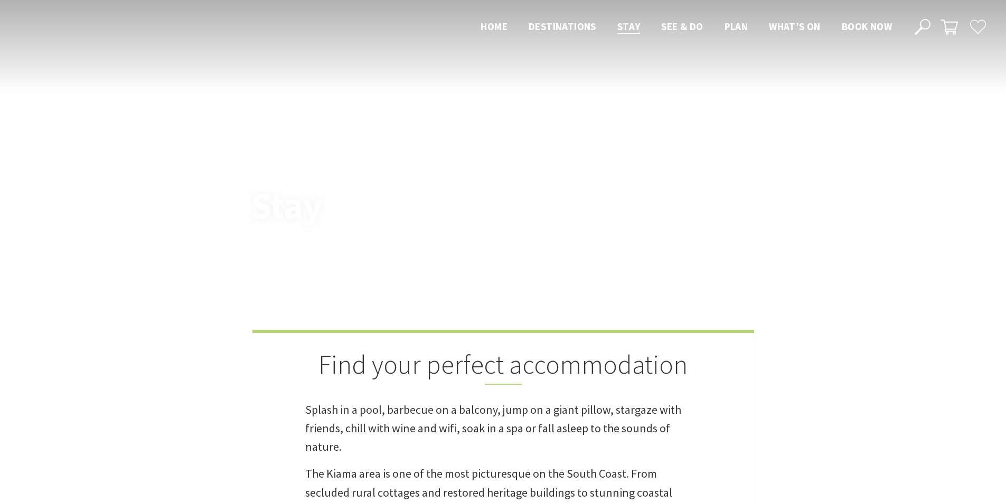 The image size is (1006, 503). What do you see at coordinates (682, 26) in the screenshot?
I see `span: See & Do` at bounding box center [682, 26].